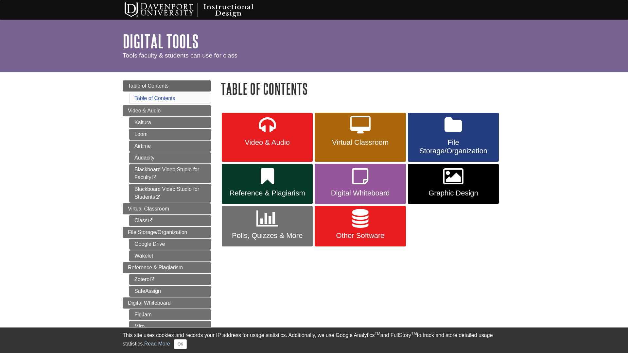 This screenshot has width=628, height=353. Describe the element at coordinates (170, 256) in the screenshot. I see `a: Wakelet` at that location.